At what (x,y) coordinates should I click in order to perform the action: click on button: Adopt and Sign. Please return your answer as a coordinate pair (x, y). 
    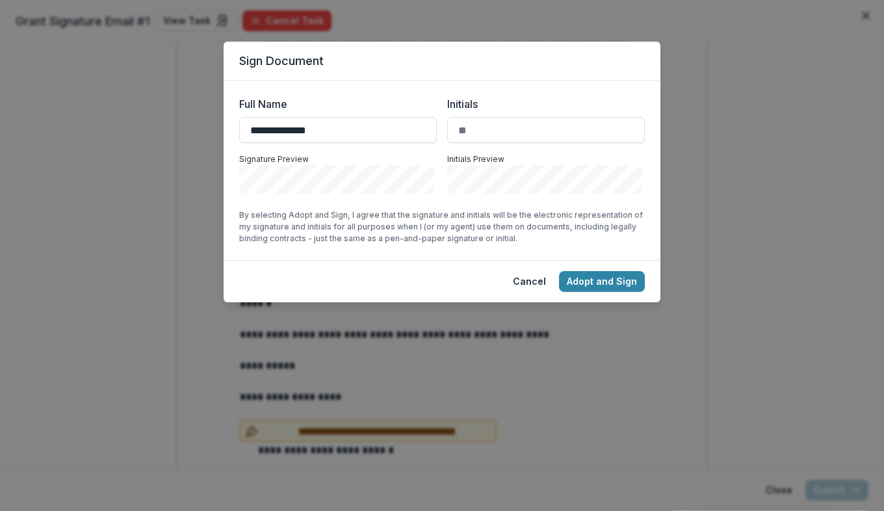
    Looking at the image, I should click on (602, 282).